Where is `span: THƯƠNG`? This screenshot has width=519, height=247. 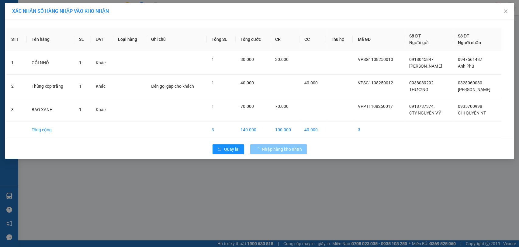 span: THƯƠNG is located at coordinates (419, 89).